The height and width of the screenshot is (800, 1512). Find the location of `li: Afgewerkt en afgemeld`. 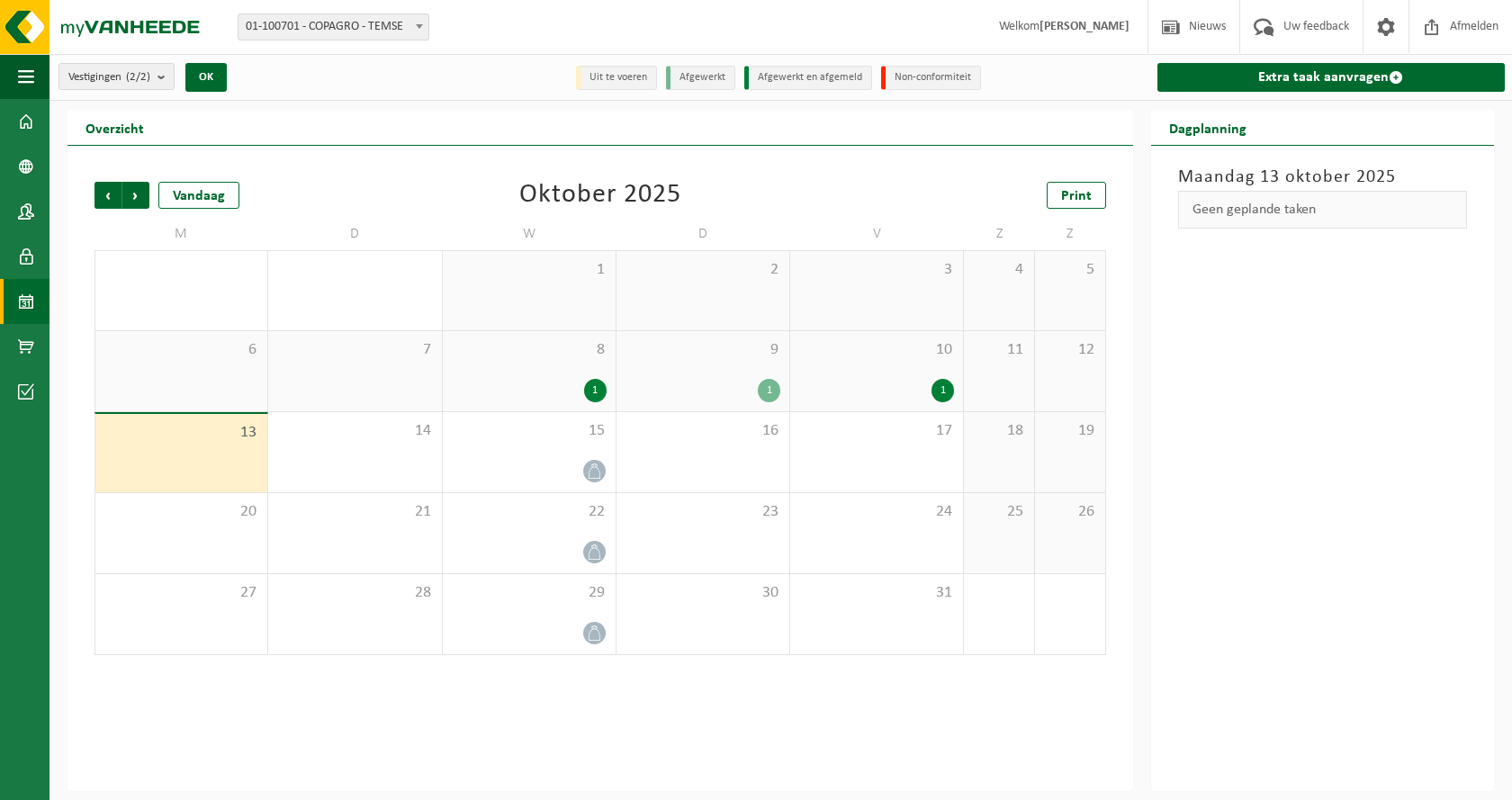

li: Afgewerkt en afgemeld is located at coordinates (808, 78).